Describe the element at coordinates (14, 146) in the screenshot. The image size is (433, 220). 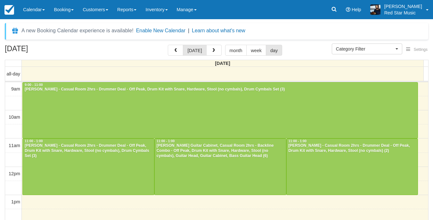
I see `span: 11am` at that location.